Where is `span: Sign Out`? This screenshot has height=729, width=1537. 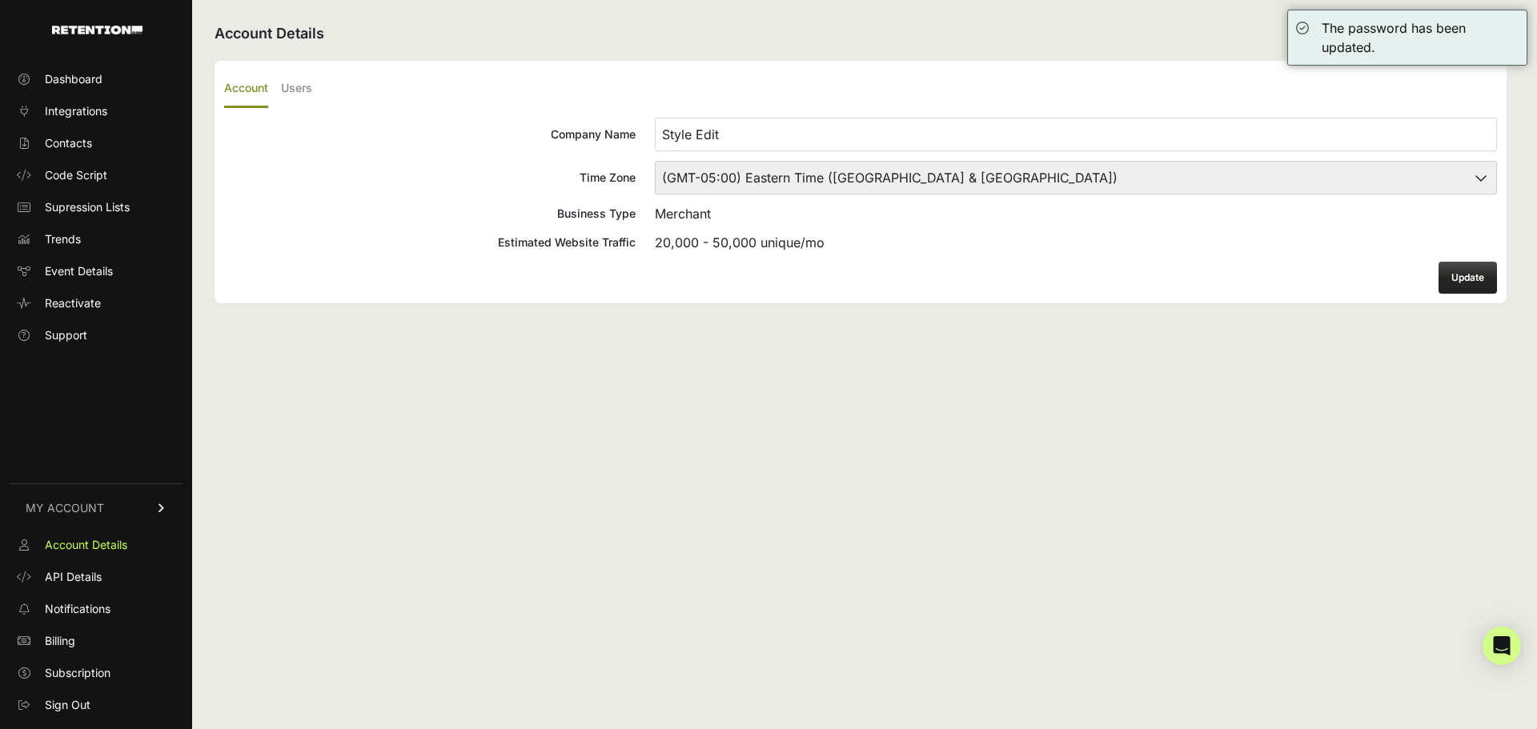 span: Sign Out is located at coordinates (67, 705).